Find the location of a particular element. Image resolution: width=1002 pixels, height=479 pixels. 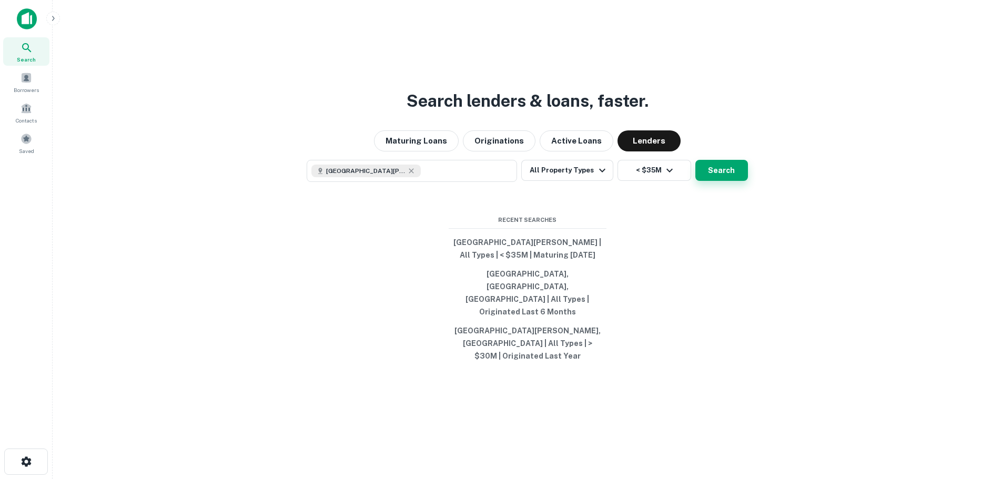

div: Chat Widget is located at coordinates (976, 420).